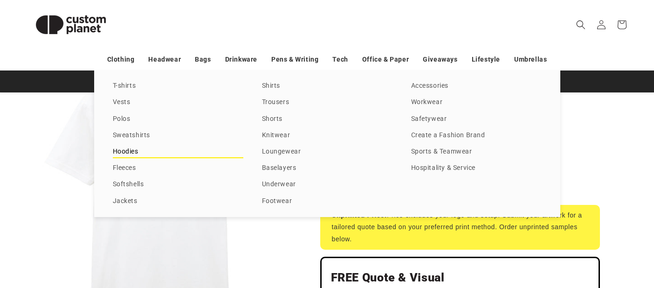  Describe the element at coordinates (178, 86) in the screenshot. I see `a: T-shirts` at that location.